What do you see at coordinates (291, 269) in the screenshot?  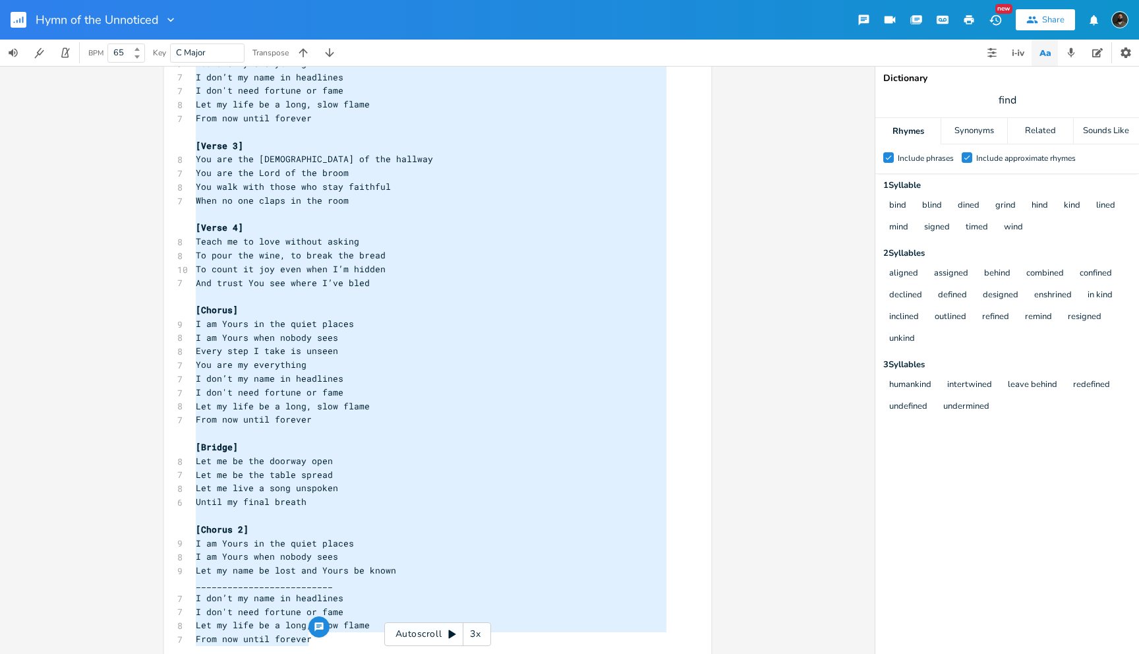 I see `span: To count it joy even when I’m hidden` at bounding box center [291, 269].